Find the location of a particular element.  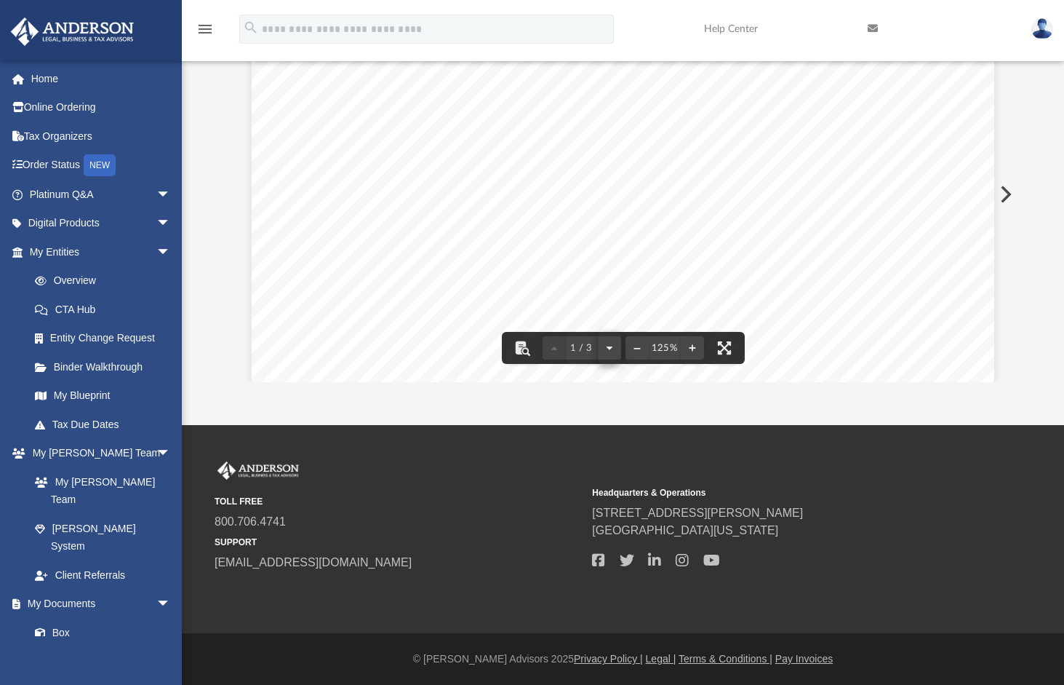

a: My Blueprint is located at coordinates (103, 396).